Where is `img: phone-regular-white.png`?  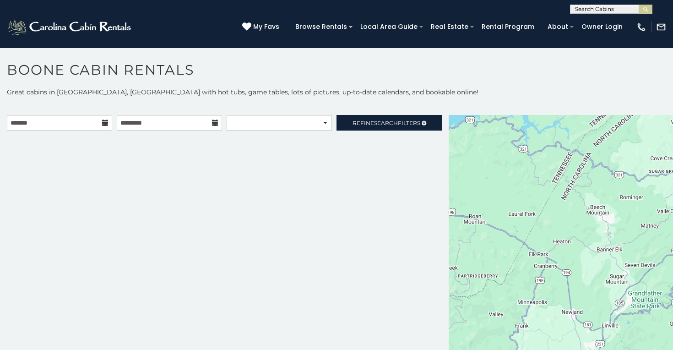 img: phone-regular-white.png is located at coordinates (641, 27).